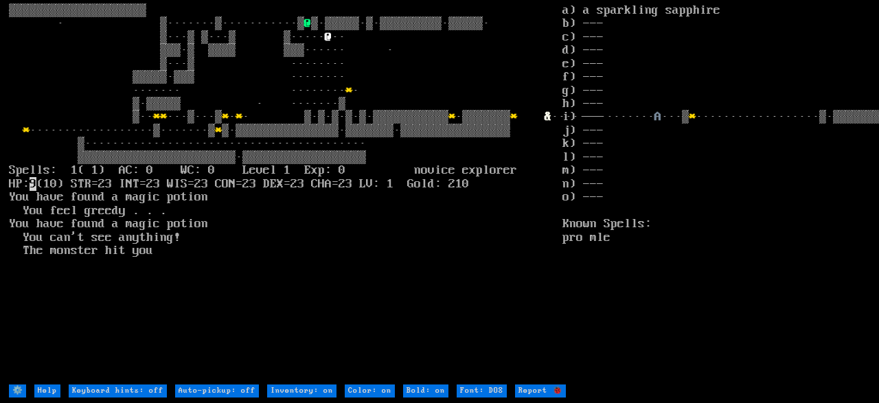 The width and height of the screenshot is (879, 403). What do you see at coordinates (540, 391) in the screenshot?
I see `input: Report 🐞` at bounding box center [540, 391].